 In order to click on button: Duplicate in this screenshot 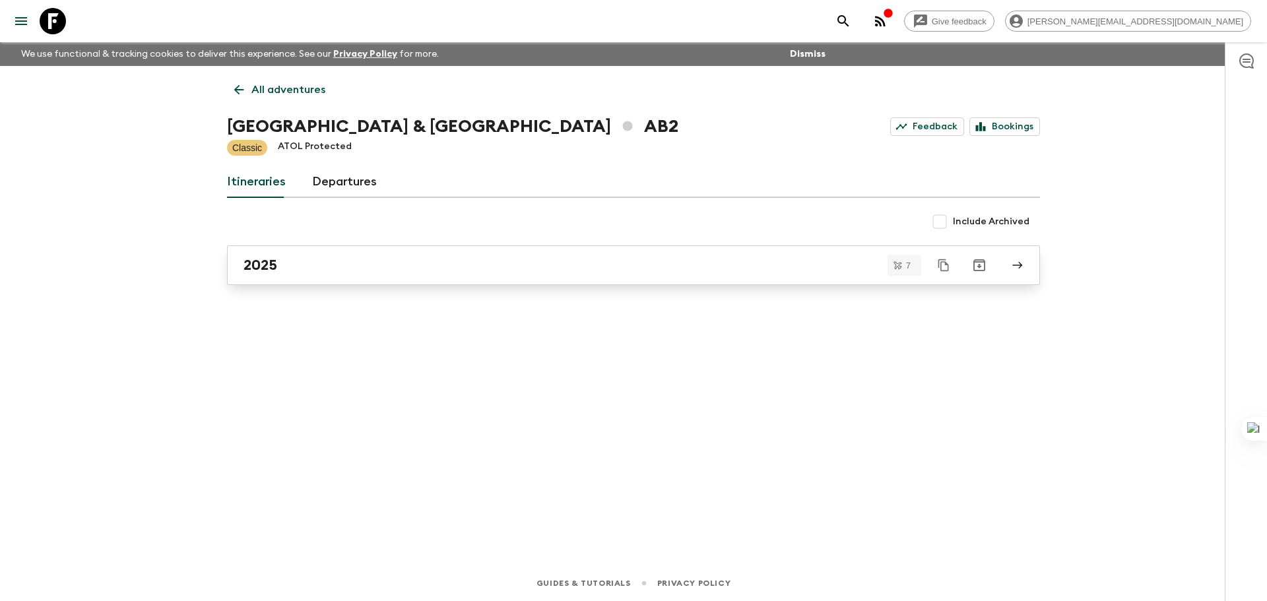, I will do `click(944, 265)`.